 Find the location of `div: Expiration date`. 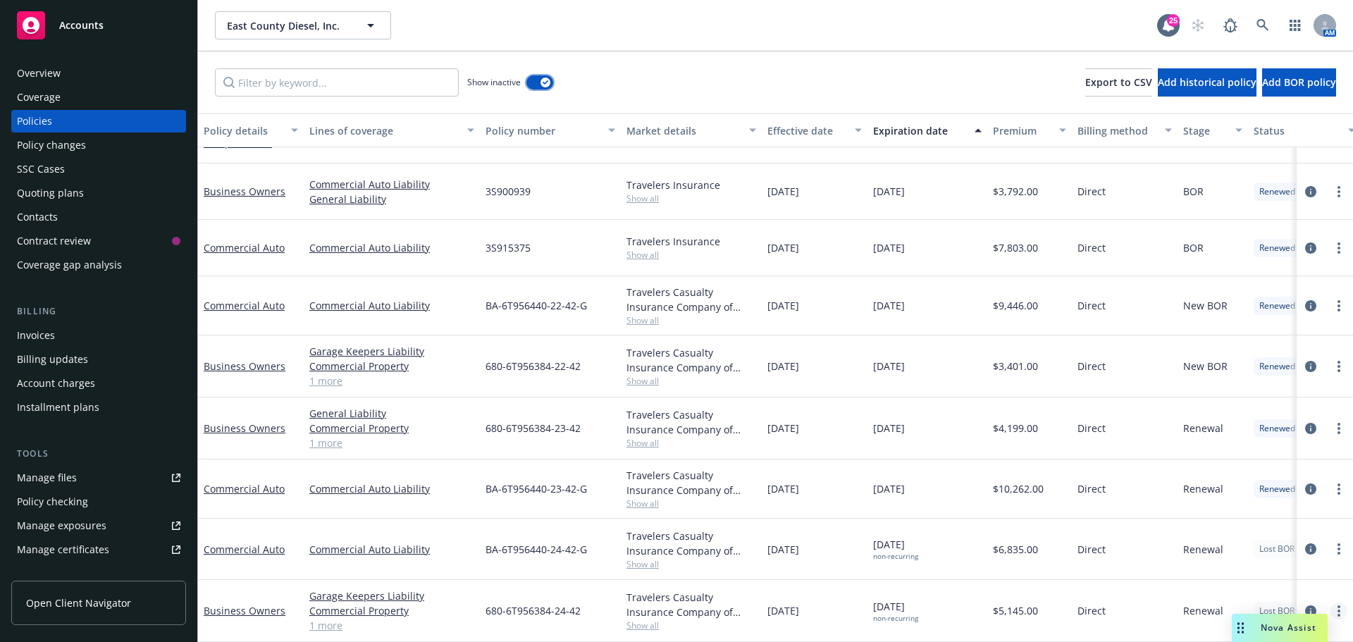

div: Expiration date is located at coordinates (920, 130).